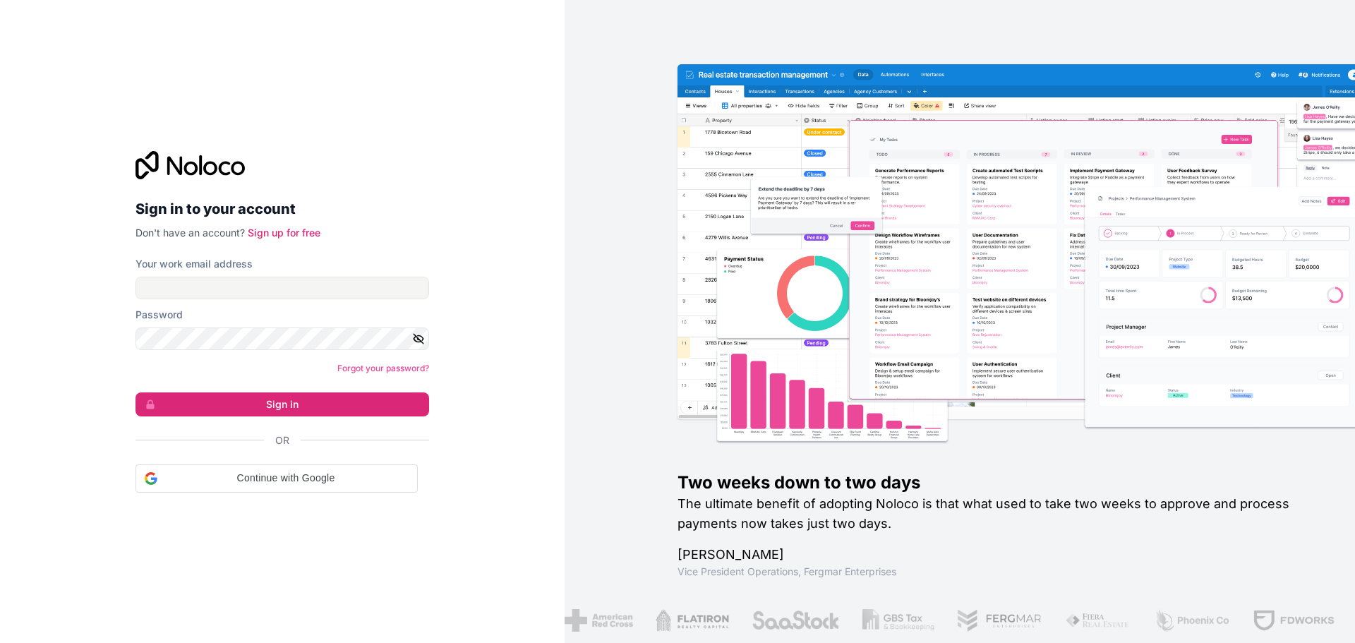  What do you see at coordinates (282, 404) in the screenshot?
I see `button: Sign in` at bounding box center [282, 404].